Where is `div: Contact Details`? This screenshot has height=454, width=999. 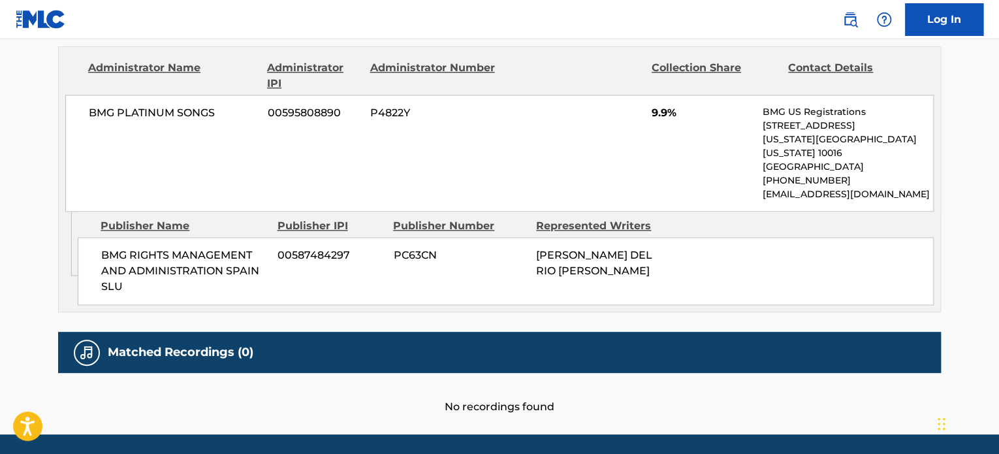
div: Contact Details is located at coordinates (851, 76).